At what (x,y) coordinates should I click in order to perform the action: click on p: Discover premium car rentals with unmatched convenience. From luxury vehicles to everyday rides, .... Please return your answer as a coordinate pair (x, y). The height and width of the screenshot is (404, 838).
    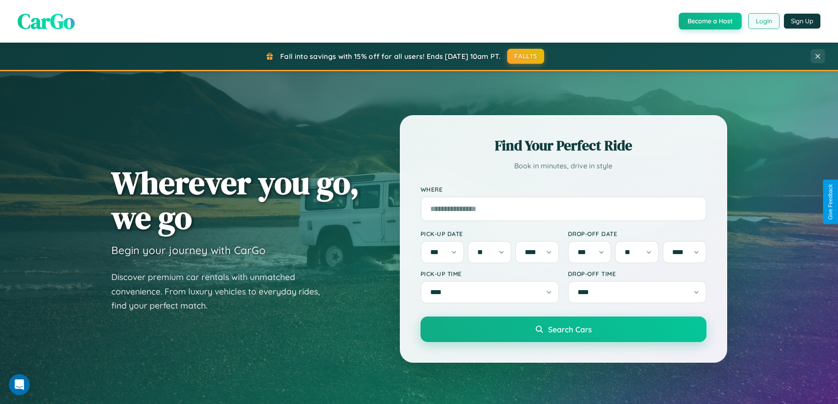
    Looking at the image, I should click on (221, 292).